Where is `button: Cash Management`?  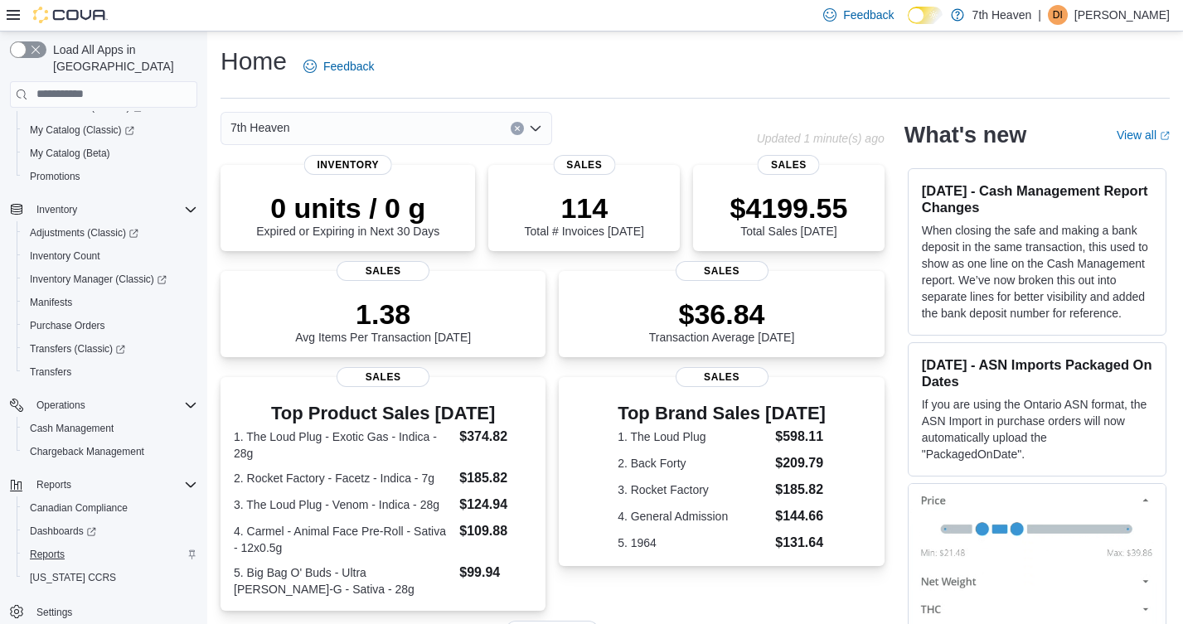
button: Cash Management is located at coordinates (110, 429).